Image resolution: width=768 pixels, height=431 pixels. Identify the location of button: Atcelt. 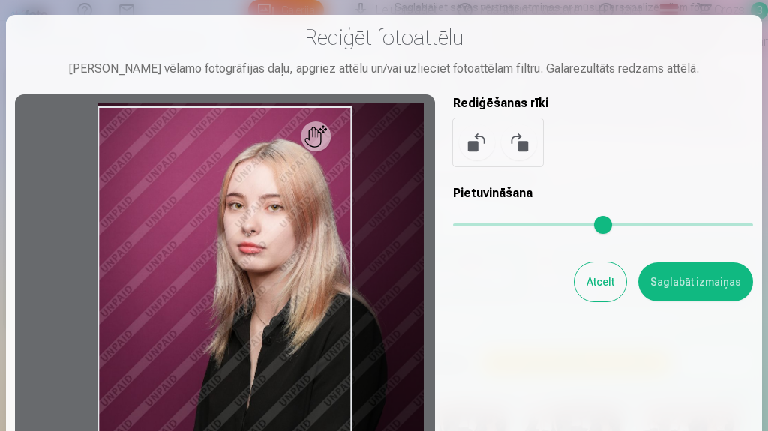
(600, 282).